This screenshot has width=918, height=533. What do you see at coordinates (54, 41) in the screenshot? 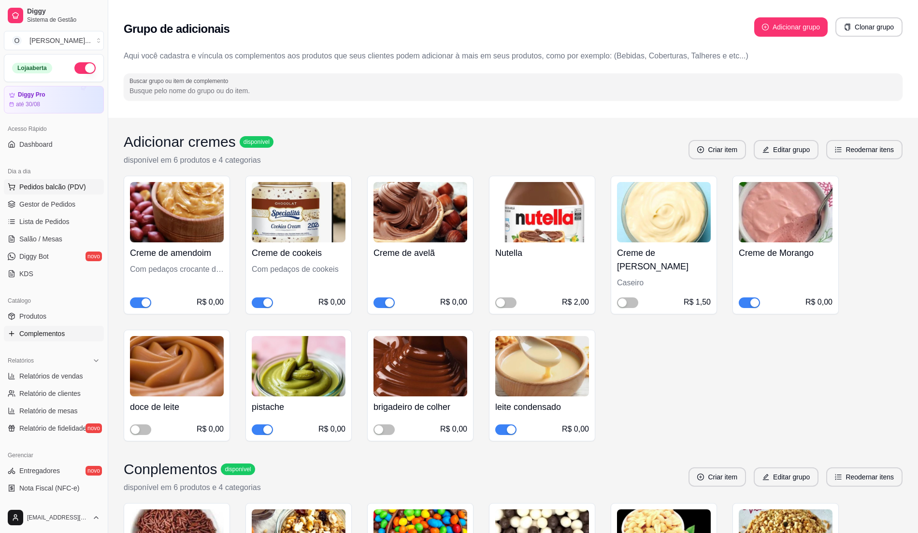
I see `button: Select a team` at bounding box center [54, 41].